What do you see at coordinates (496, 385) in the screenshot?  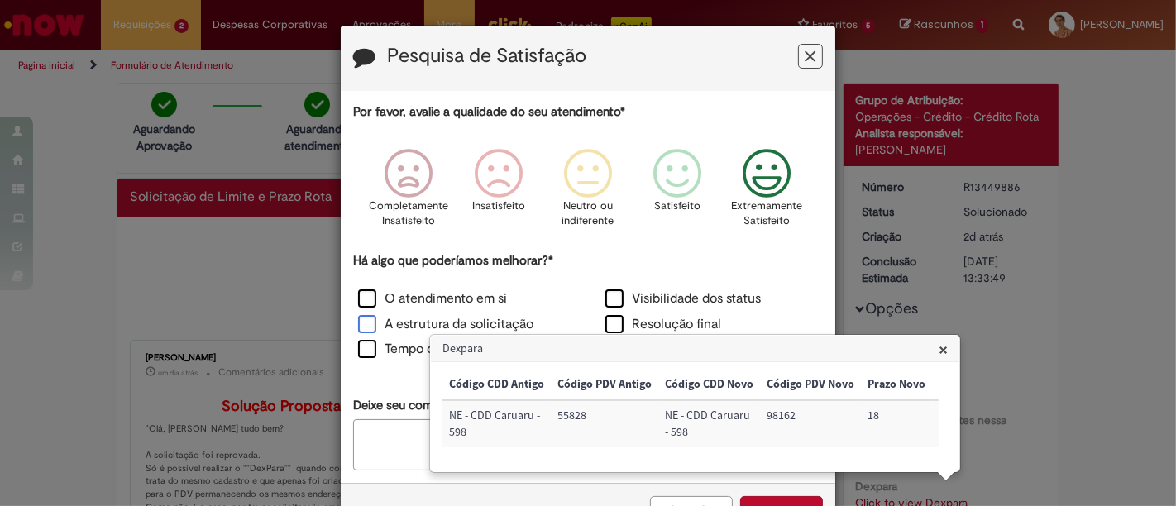 I see `th: Código CDD Antigo` at bounding box center [496, 385].